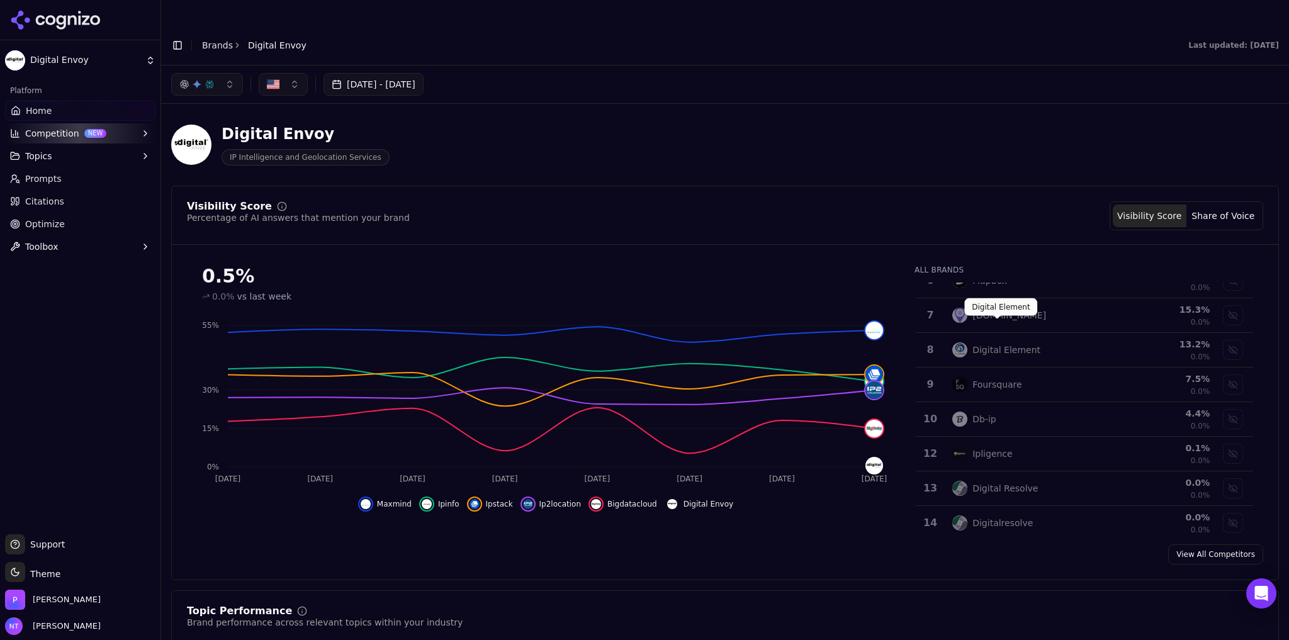 The image size is (1289, 640). What do you see at coordinates (1233, 454) in the screenshot?
I see `button: Show ipligence data` at bounding box center [1233, 454].